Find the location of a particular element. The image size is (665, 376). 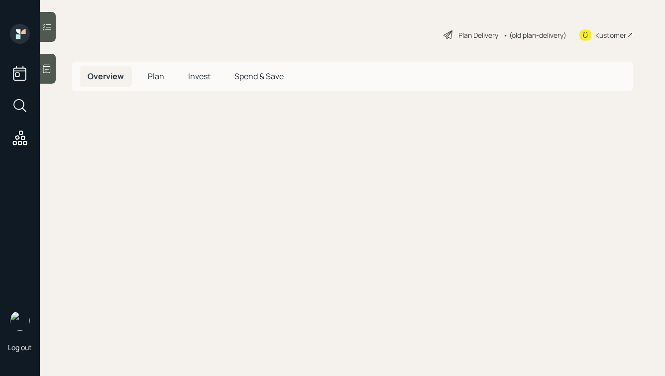

img: hunter_neumayer.jpg is located at coordinates (20, 320).